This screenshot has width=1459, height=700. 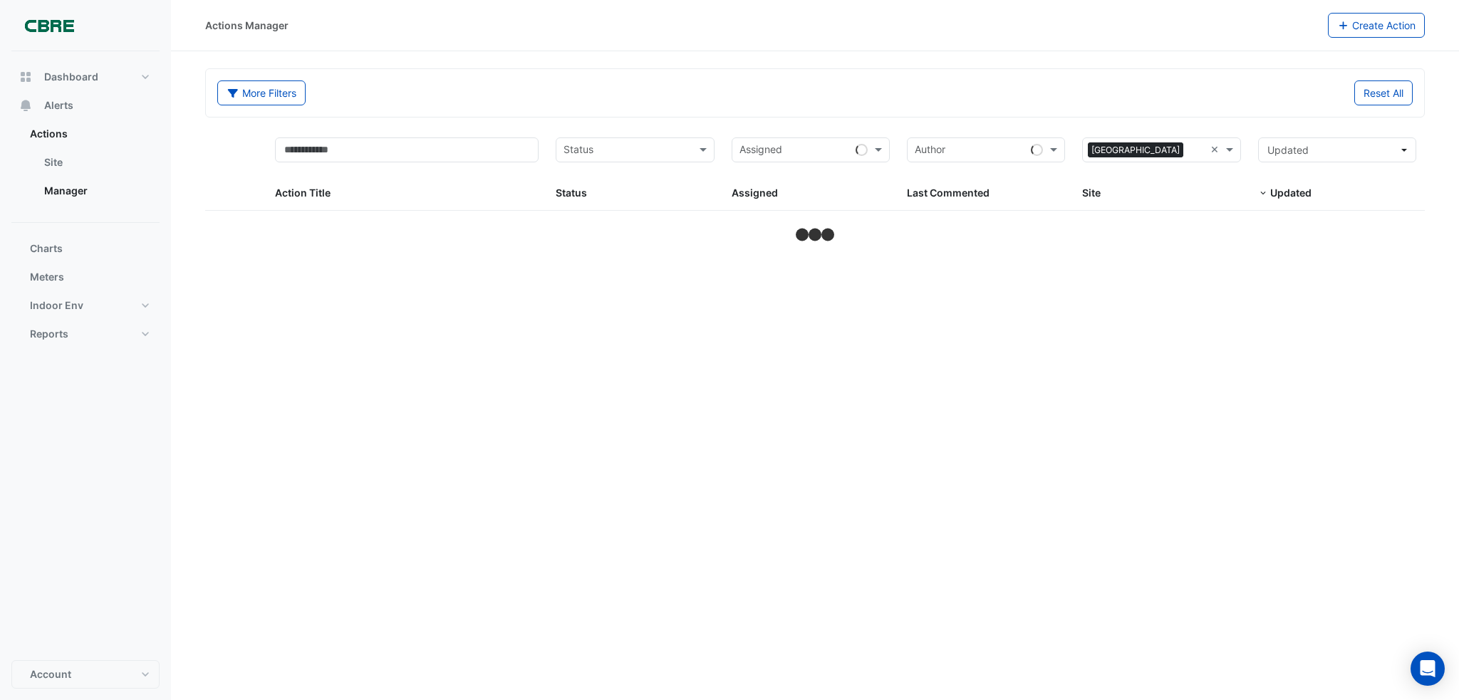 I want to click on button: Indoor Env, so click(x=85, y=306).